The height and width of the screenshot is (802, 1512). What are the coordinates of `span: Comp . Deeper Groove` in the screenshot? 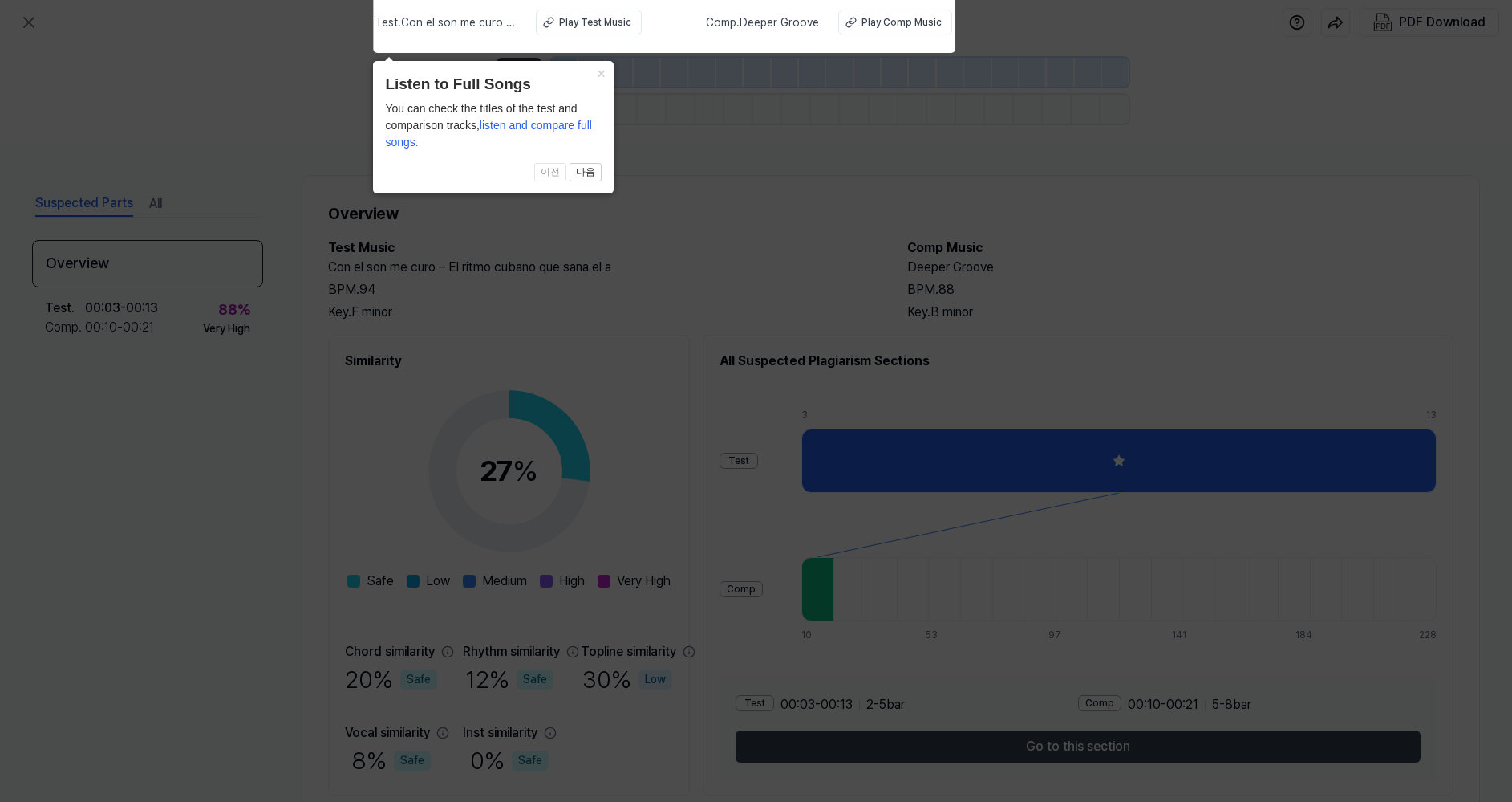 It's located at (762, 22).